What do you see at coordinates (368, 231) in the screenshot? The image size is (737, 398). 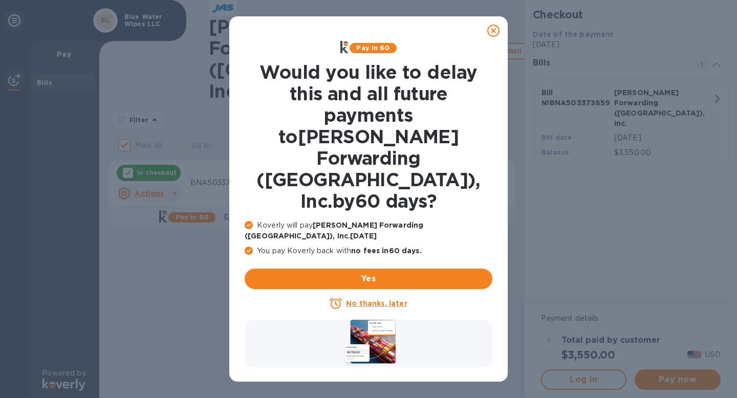 I see `p: Koverly will pay` at bounding box center [368, 231].